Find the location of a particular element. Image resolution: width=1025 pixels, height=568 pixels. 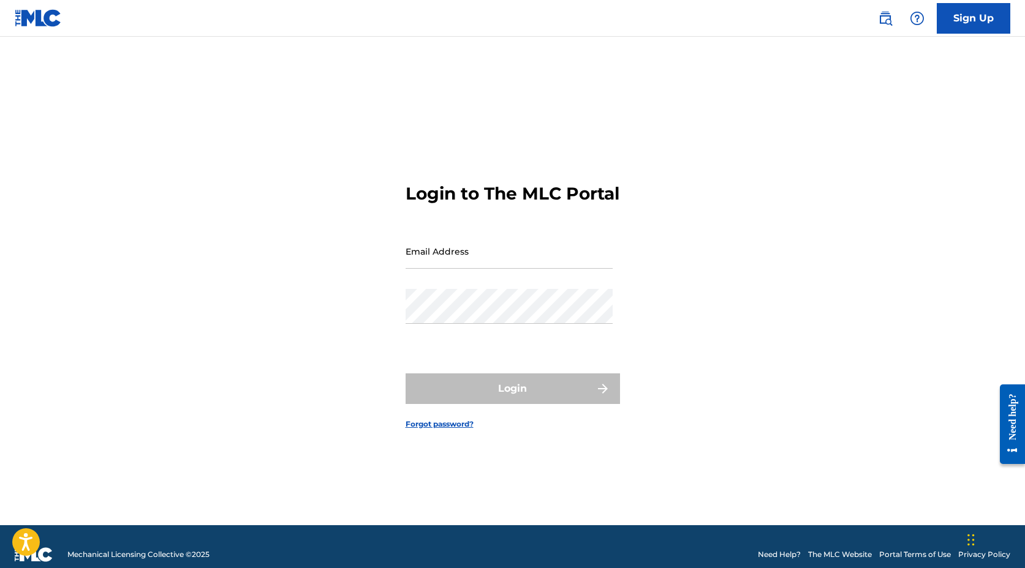

div: Chat Widget is located at coordinates (994, 539).